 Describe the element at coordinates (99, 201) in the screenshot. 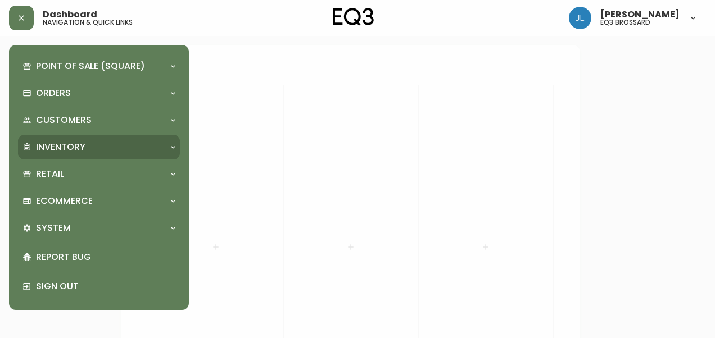

I see `div: Ecommerce` at that location.